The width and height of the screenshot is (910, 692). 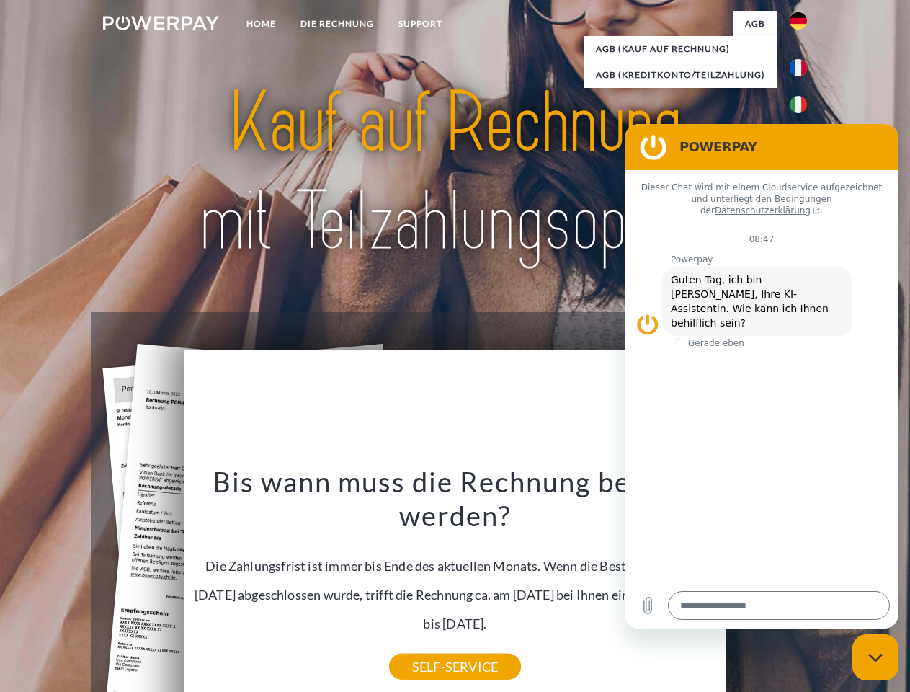 What do you see at coordinates (261, 24) in the screenshot?
I see `a: Home` at bounding box center [261, 24].